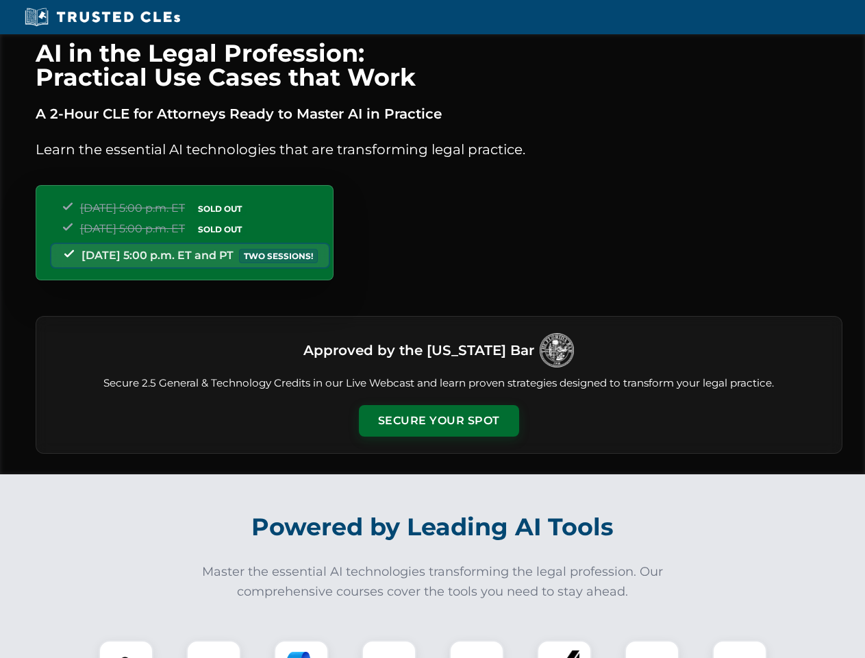 The width and height of the screenshot is (865, 658). What do you see at coordinates (439, 114) in the screenshot?
I see `p: A 2-Hour CLE for Attorneys Ready to Master AI in Practice` at bounding box center [439, 114].